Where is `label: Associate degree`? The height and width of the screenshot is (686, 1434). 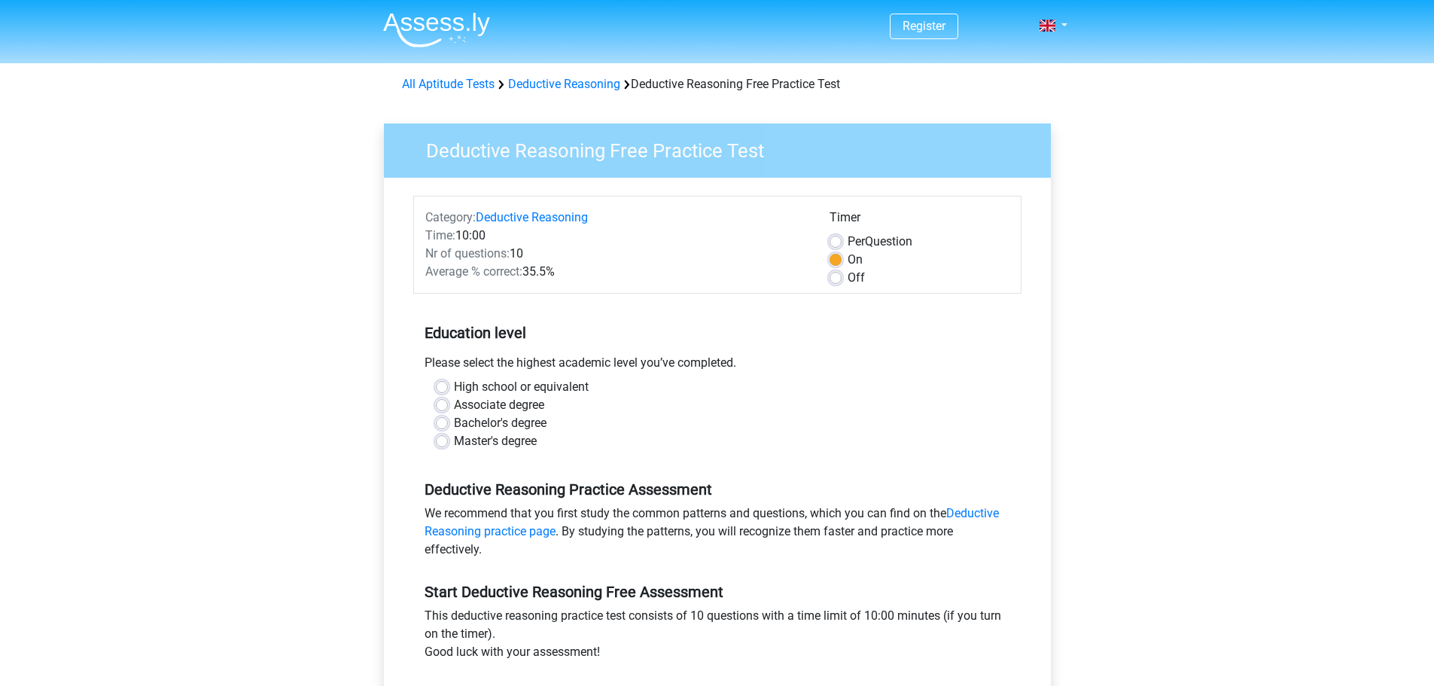
label: Associate degree is located at coordinates (499, 405).